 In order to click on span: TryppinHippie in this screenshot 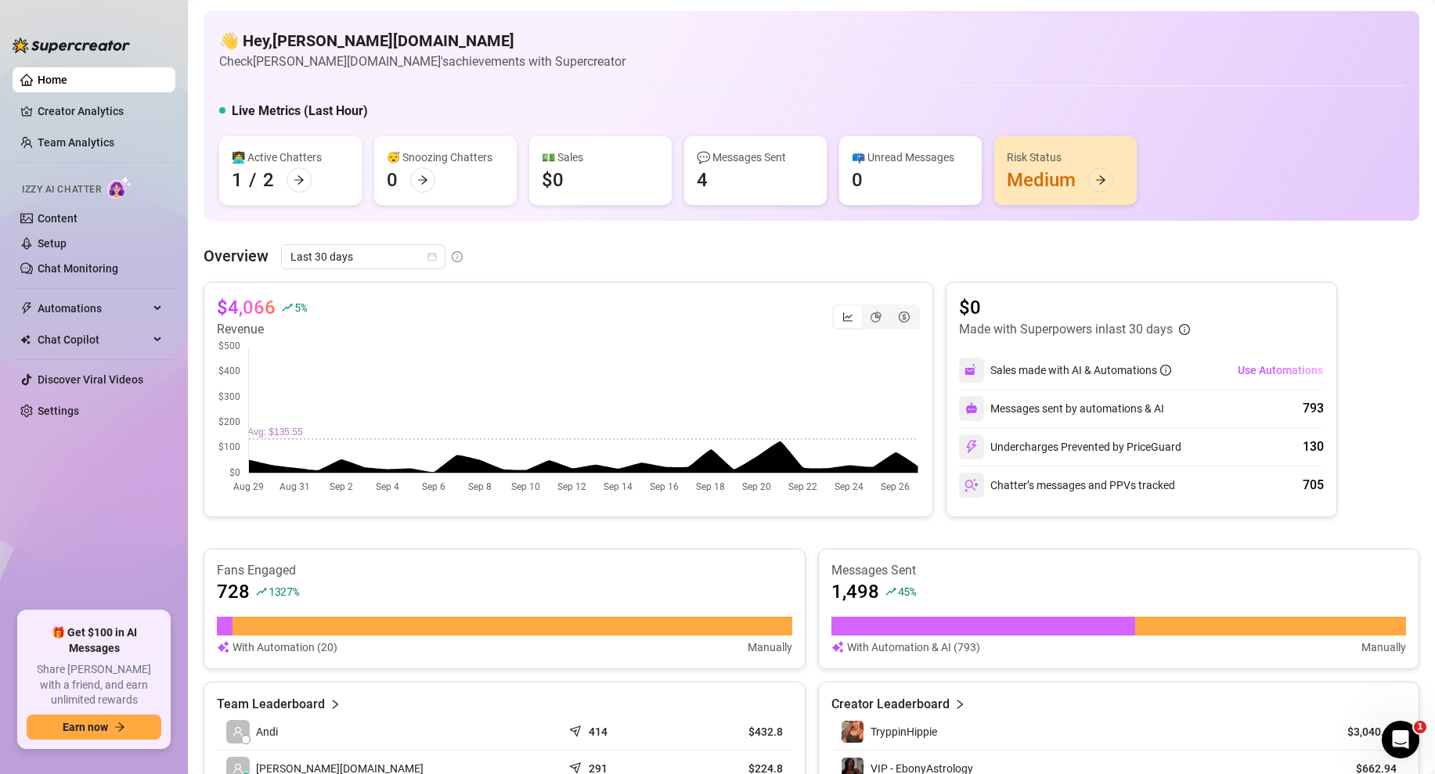, I will do `click(904, 732)`.